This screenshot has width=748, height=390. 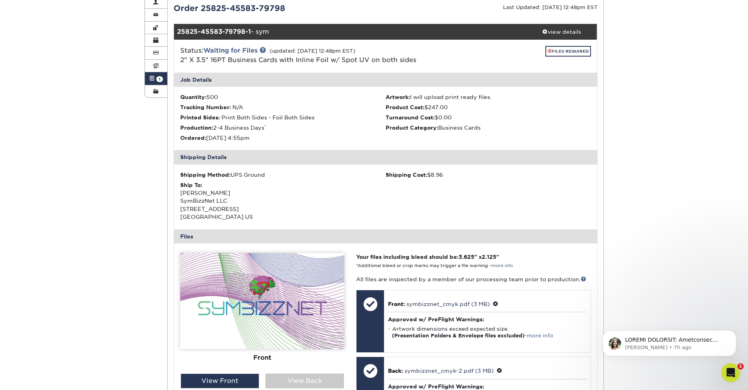 I want to click on p: Message from Julie, sent 7h ago, so click(x=85, y=34).